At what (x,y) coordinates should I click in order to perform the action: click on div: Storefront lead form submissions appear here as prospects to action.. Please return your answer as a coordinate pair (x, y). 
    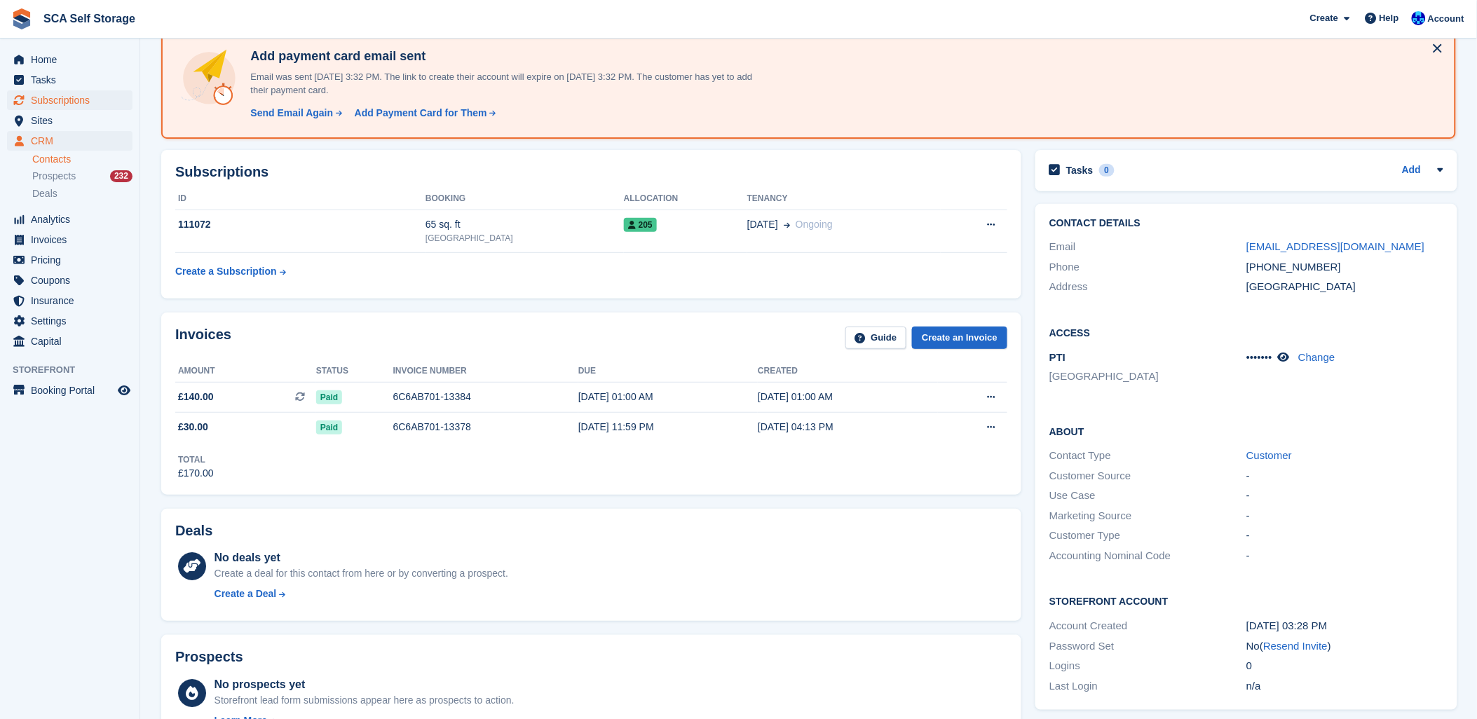
    Looking at the image, I should click on (364, 700).